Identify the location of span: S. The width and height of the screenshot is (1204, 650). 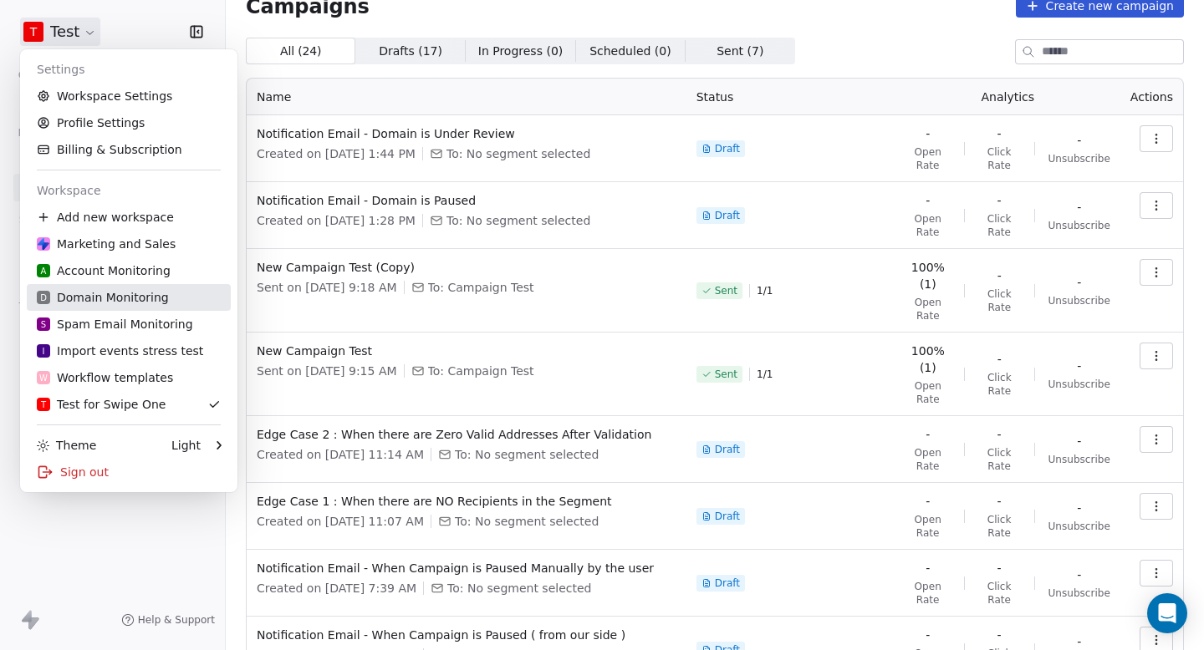
(43, 324).